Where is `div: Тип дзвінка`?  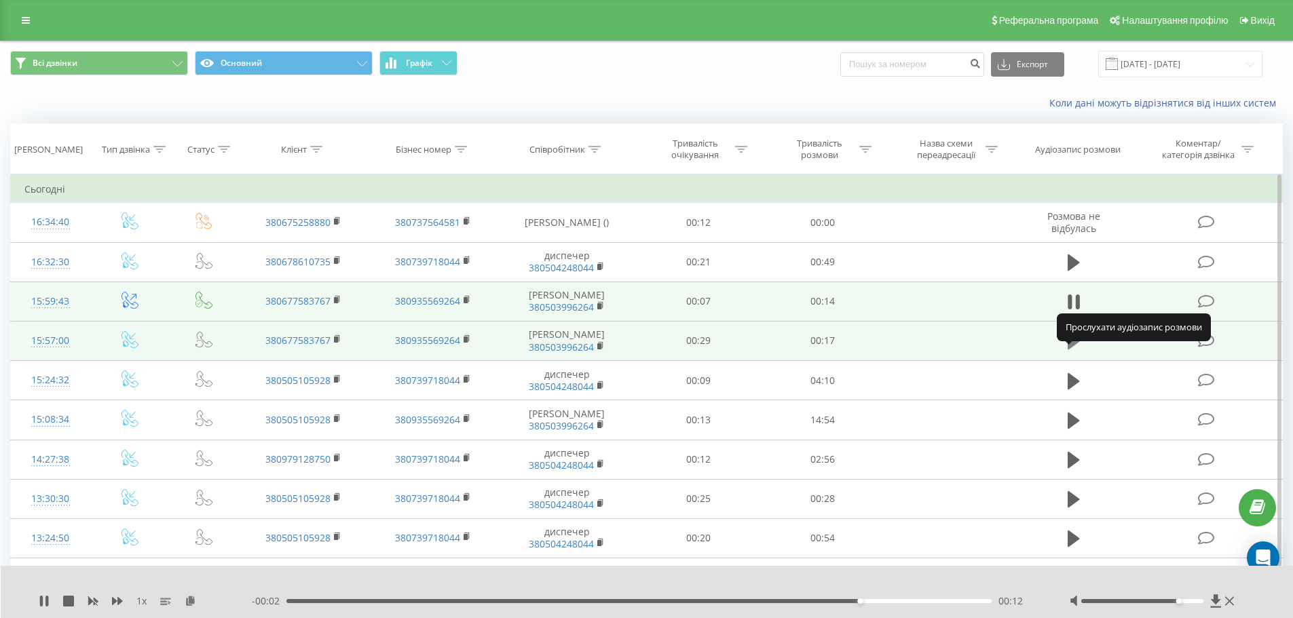 div: Тип дзвінка is located at coordinates (126, 149).